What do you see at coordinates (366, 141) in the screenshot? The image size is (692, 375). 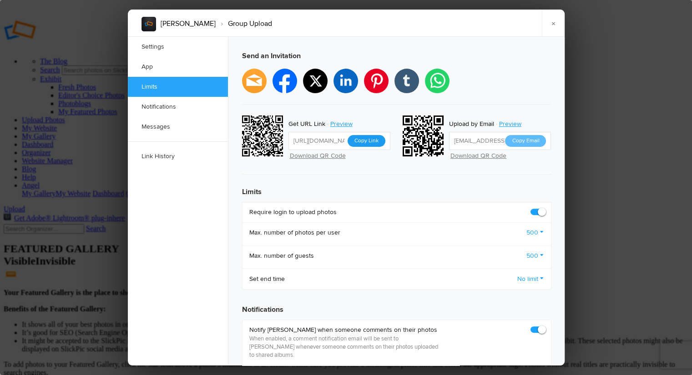 I see `button: Copy Link` at bounding box center [366, 141].